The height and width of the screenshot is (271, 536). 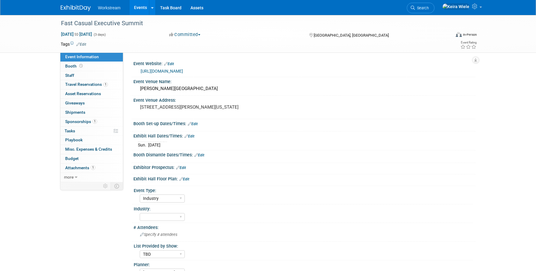 I want to click on div: Booth Dismantle Dates/Times:, so click(x=304, y=154).